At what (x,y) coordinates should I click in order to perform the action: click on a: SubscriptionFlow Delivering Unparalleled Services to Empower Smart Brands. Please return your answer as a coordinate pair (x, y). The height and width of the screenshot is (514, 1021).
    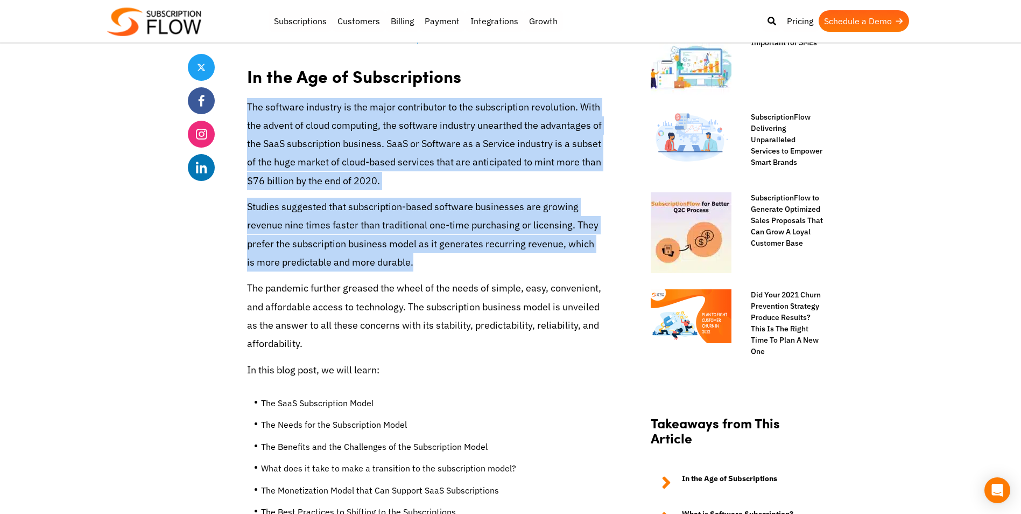
    Looking at the image, I should click on (782, 139).